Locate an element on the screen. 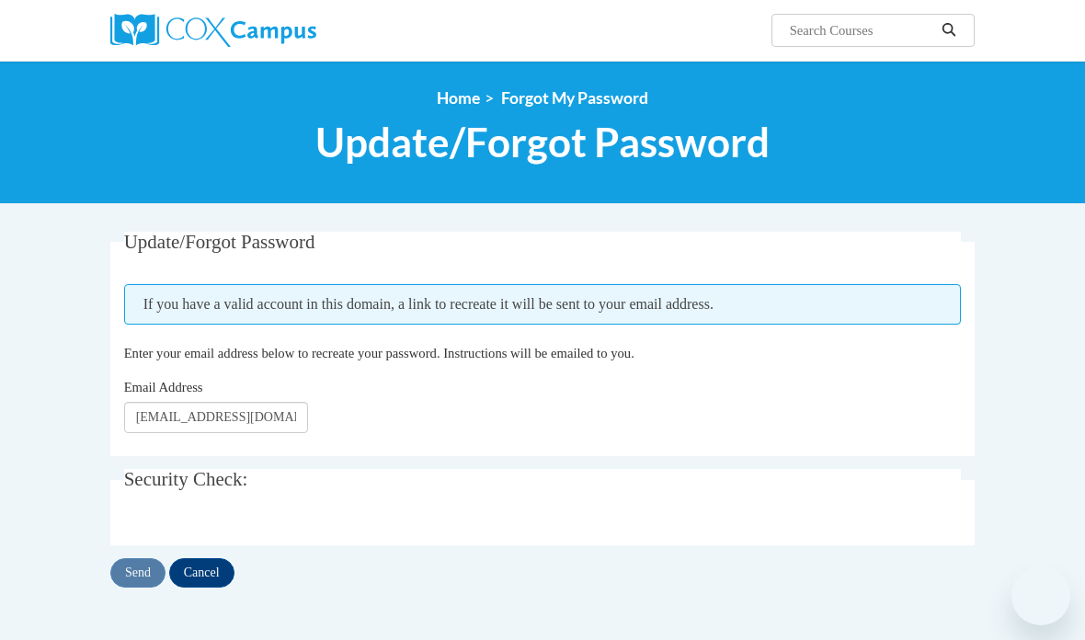 This screenshot has height=640, width=1085. input: Search Courses is located at coordinates (862, 30).